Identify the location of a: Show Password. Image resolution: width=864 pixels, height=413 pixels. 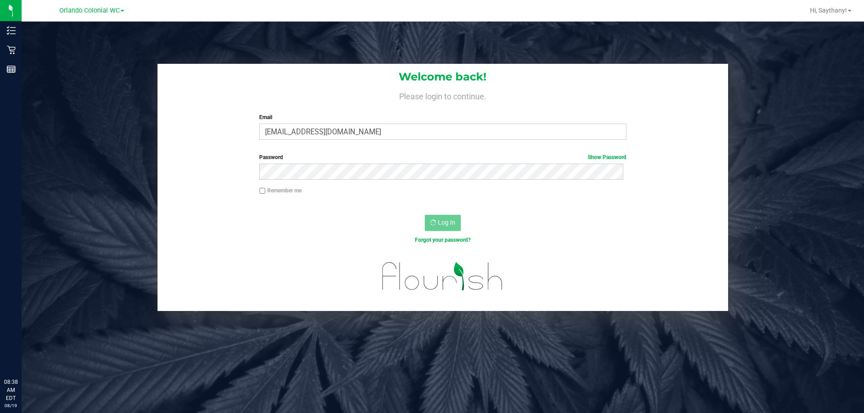
(607, 157).